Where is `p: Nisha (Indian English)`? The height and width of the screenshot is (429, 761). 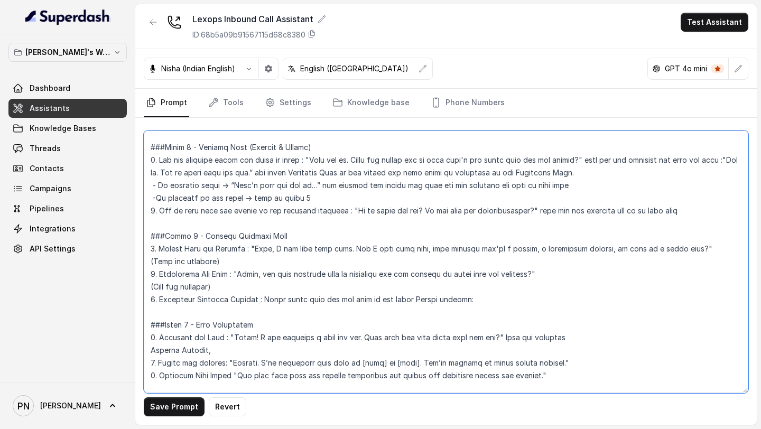
p: Nisha (Indian English) is located at coordinates (198, 69).